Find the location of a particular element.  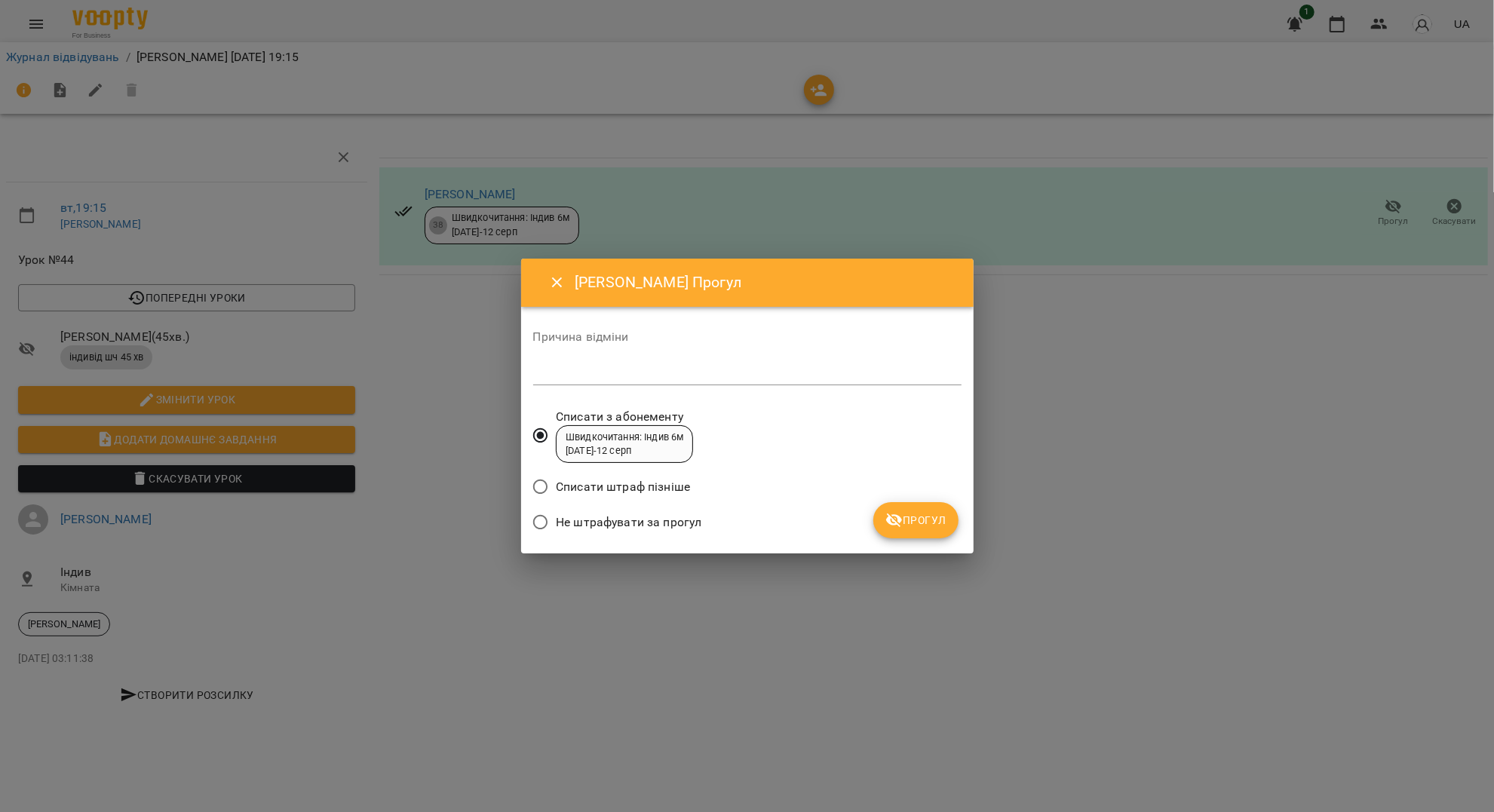

span: Прогул is located at coordinates (916, 520).